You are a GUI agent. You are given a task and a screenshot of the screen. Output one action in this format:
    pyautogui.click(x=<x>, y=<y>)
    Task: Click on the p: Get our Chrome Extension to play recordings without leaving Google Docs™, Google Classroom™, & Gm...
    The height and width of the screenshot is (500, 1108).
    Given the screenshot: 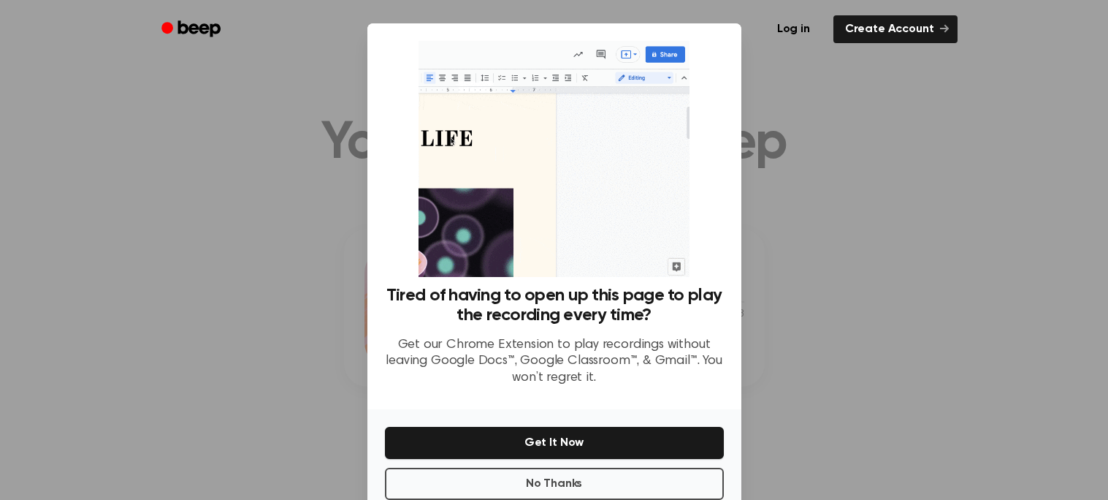 What is the action you would take?
    pyautogui.click(x=555, y=362)
    